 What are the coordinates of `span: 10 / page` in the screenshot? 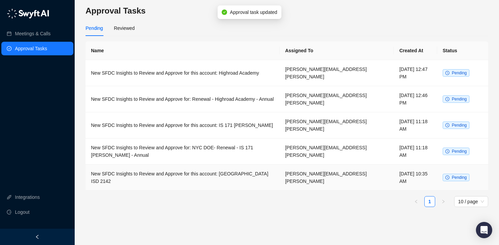 It's located at (471, 202).